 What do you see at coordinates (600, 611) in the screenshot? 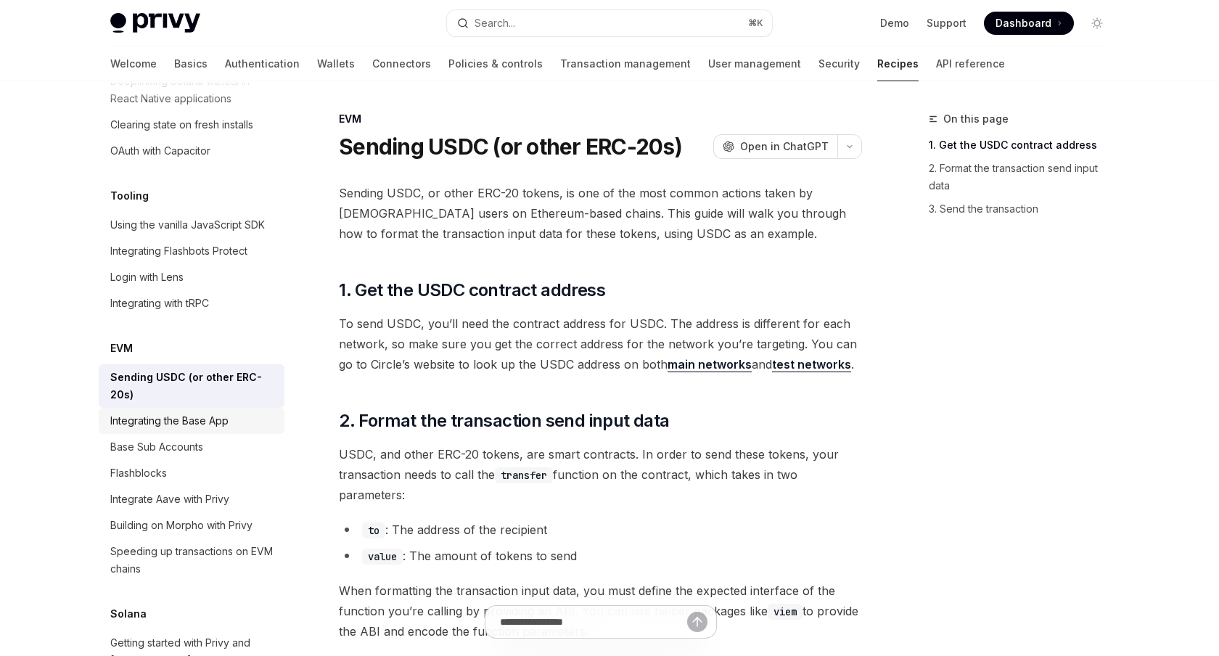
I see `span: When formatting the transaction input data, you must define the expected interface of the functio...` at bounding box center [600, 611].